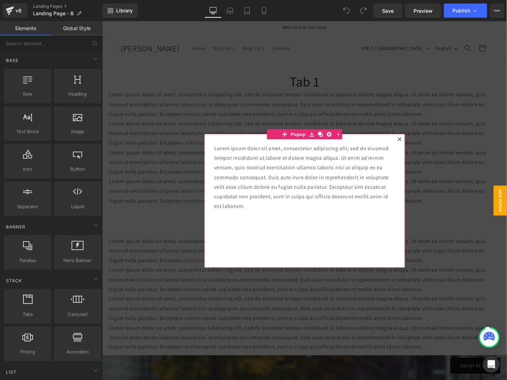 Image resolution: width=507 pixels, height=380 pixels. Describe the element at coordinates (15, 11) in the screenshot. I see `a: v6` at that location.